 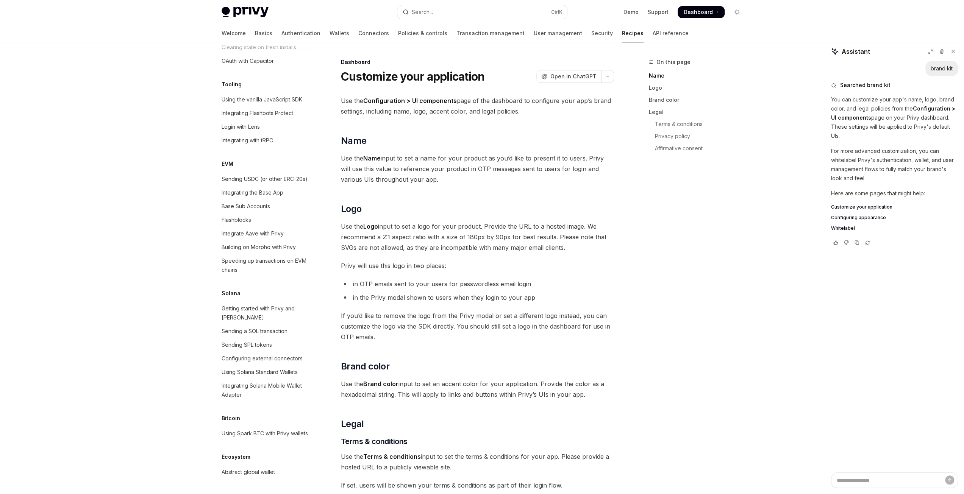 I want to click on a: Integrating with tRPC, so click(x=264, y=141).